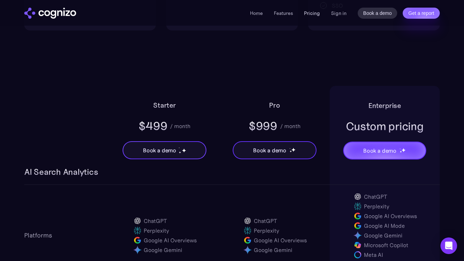 This screenshot has width=464, height=261. What do you see at coordinates (378, 13) in the screenshot?
I see `a: Book a demo` at bounding box center [378, 13].